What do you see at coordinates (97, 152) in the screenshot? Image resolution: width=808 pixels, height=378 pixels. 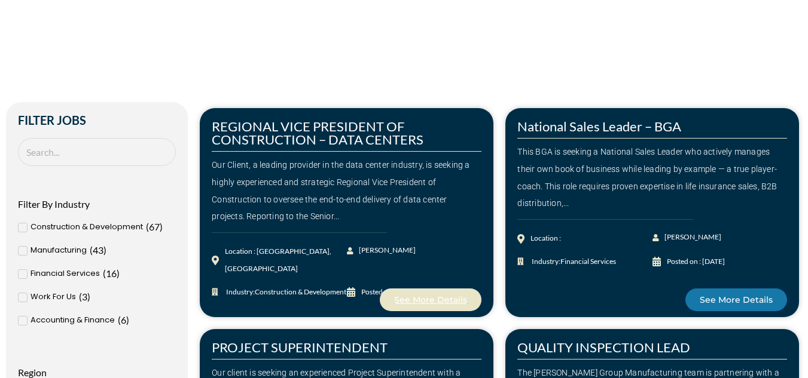 I see `input: Search Job` at bounding box center [97, 152].